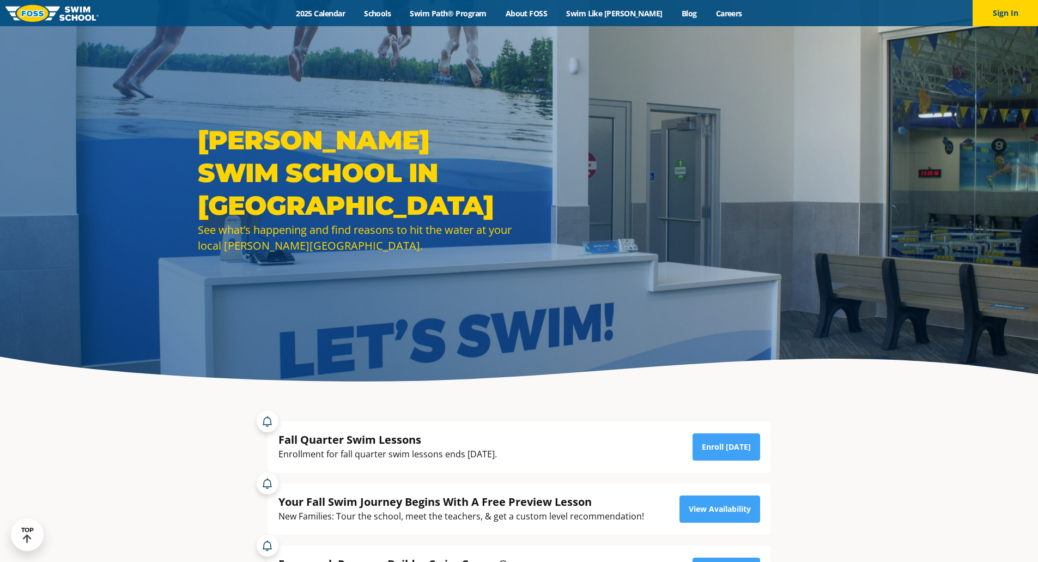 The width and height of the screenshot is (1038, 562). Describe the element at coordinates (387, 439) in the screenshot. I see `div: Fall Quarter Swim Lessons` at that location.